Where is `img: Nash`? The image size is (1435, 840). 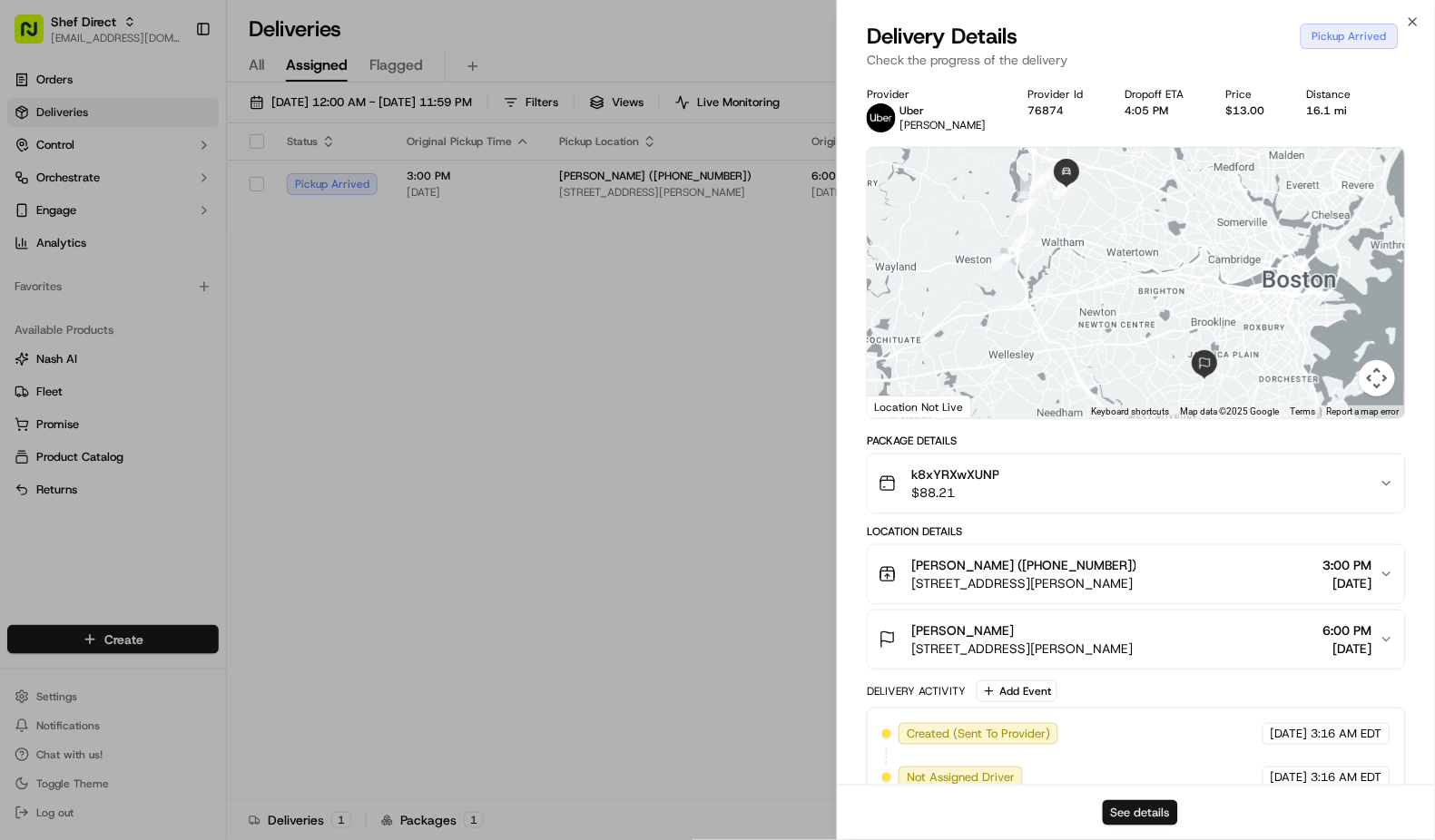 img: Nash is located at coordinates (36, 36).